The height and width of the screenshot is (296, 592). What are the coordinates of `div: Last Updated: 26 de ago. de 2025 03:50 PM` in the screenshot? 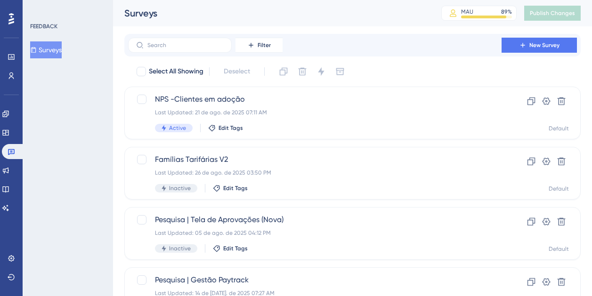 It's located at (314, 173).